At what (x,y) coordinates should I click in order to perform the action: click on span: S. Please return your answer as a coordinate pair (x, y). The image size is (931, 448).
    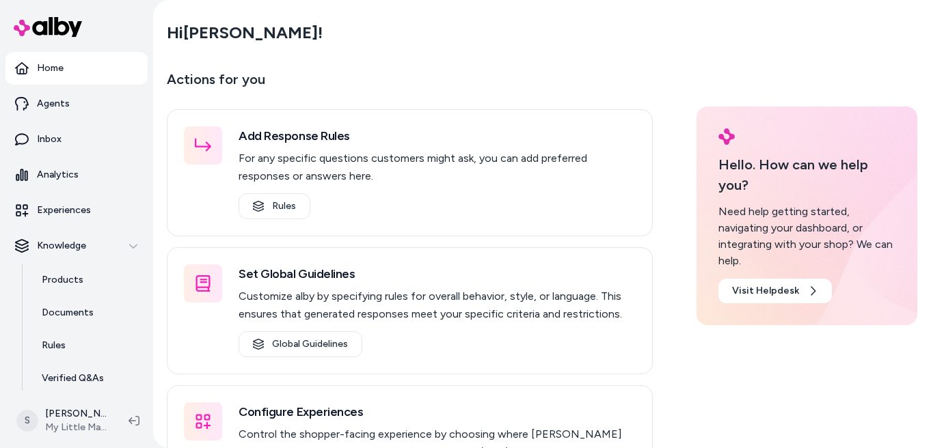
    Looking at the image, I should click on (27, 421).